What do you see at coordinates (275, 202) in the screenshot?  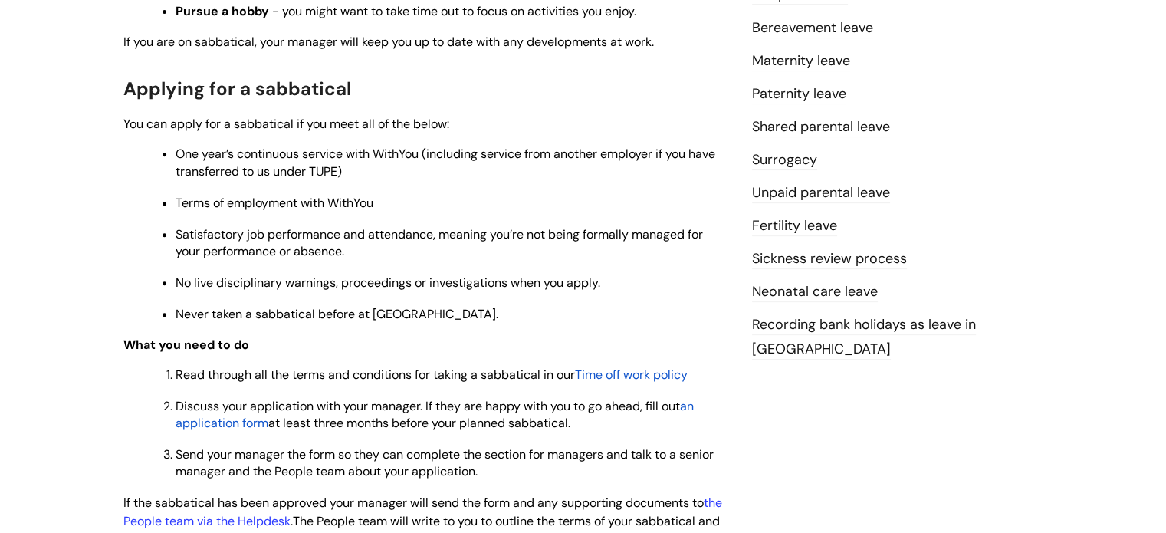 I see `span: Terms of employment with WithYou` at bounding box center [275, 202].